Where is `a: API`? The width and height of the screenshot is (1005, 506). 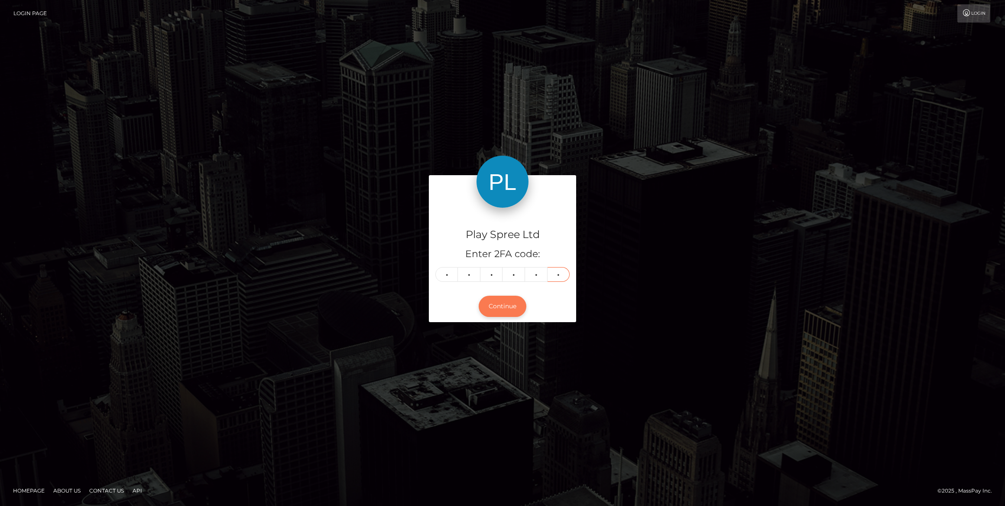
a: API is located at coordinates (137, 490).